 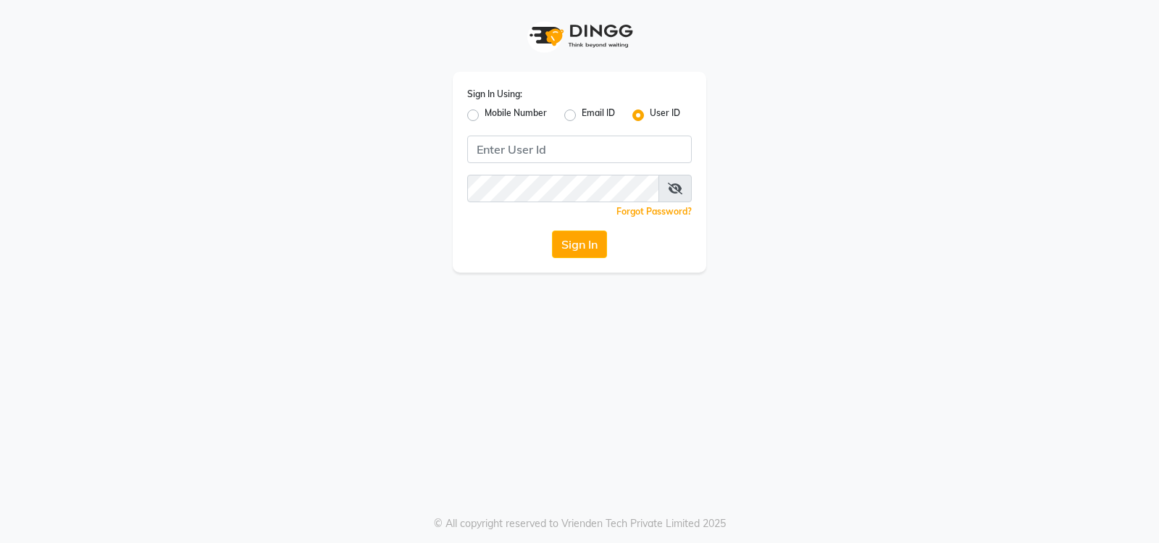 What do you see at coordinates (665, 115) in the screenshot?
I see `label: User ID` at bounding box center [665, 115].